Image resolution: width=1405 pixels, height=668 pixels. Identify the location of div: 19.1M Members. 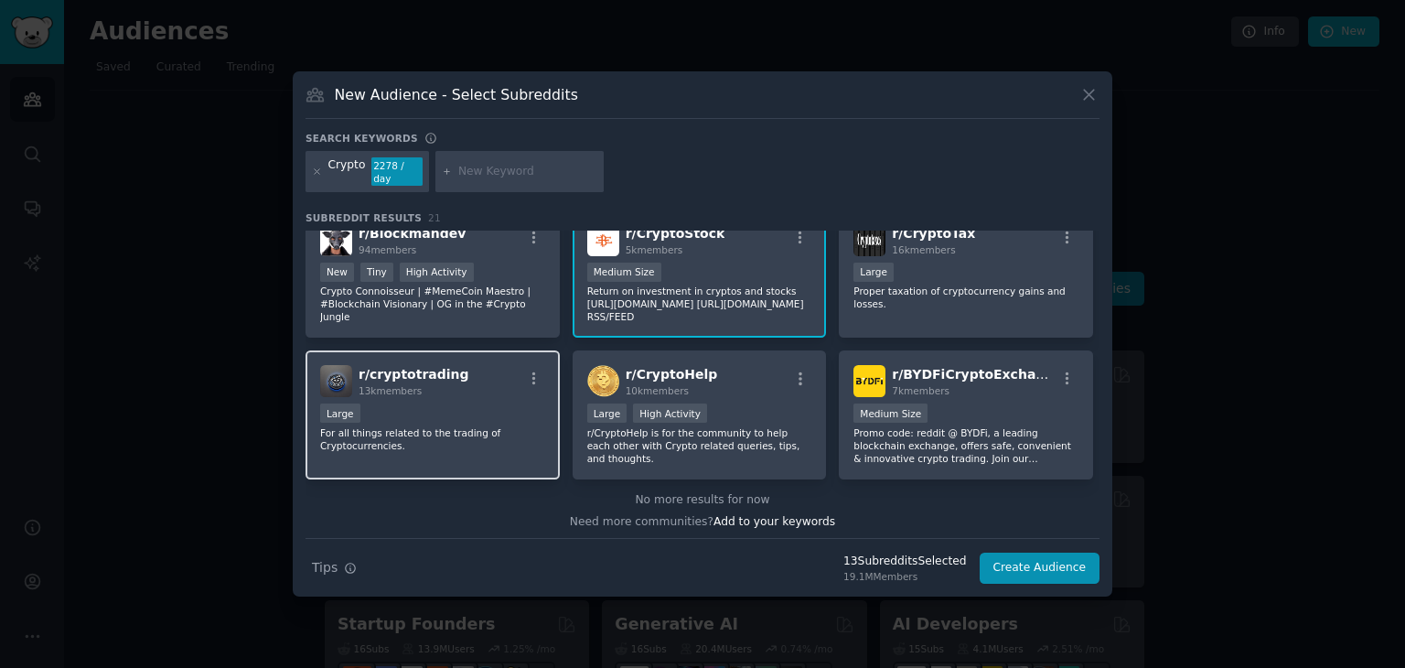
(905, 576).